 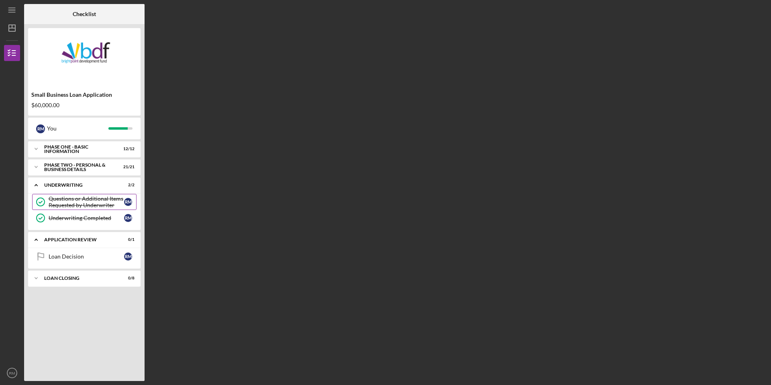 I want to click on div: Loan Closing, so click(x=79, y=278).